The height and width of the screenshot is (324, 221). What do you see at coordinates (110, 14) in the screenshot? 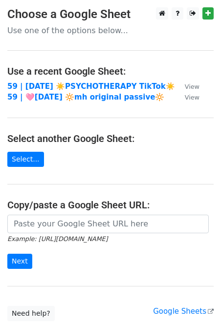
I see `h3: Choose a Google Sheet` at bounding box center [110, 14].